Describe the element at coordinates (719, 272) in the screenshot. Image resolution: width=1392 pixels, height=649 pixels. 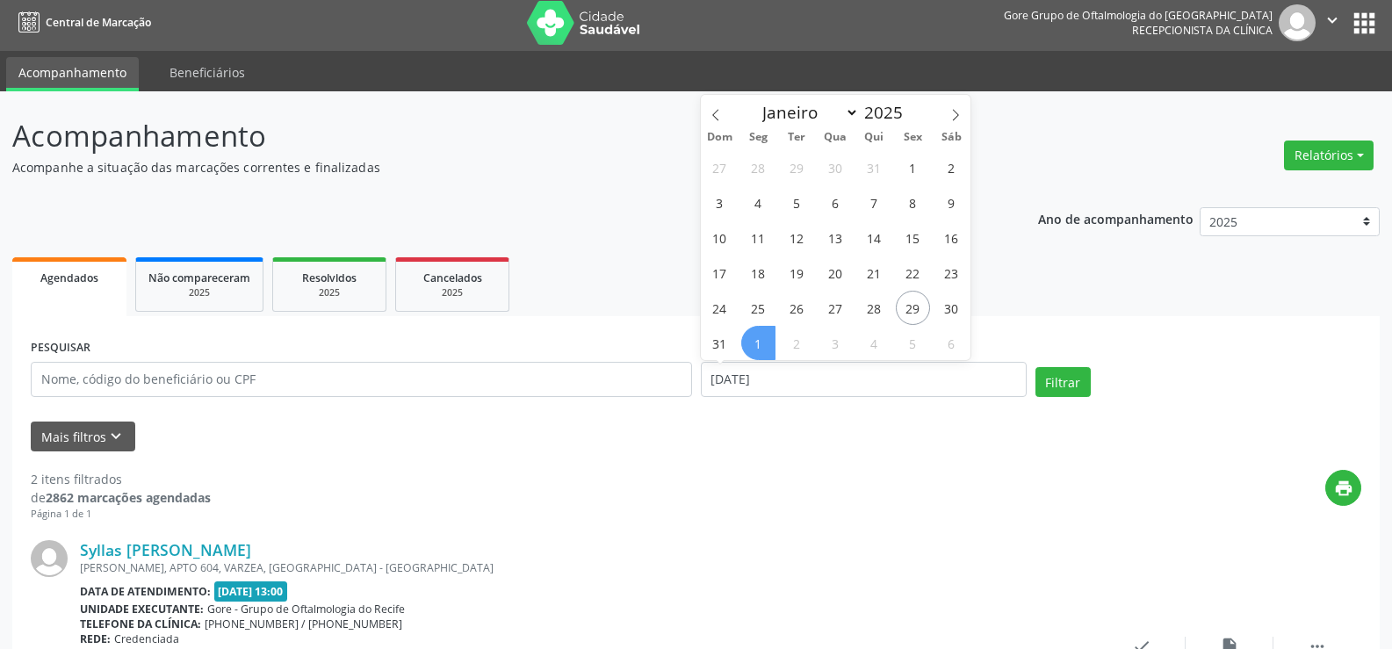
I see `span: Agosto 17, 2025` at that location.